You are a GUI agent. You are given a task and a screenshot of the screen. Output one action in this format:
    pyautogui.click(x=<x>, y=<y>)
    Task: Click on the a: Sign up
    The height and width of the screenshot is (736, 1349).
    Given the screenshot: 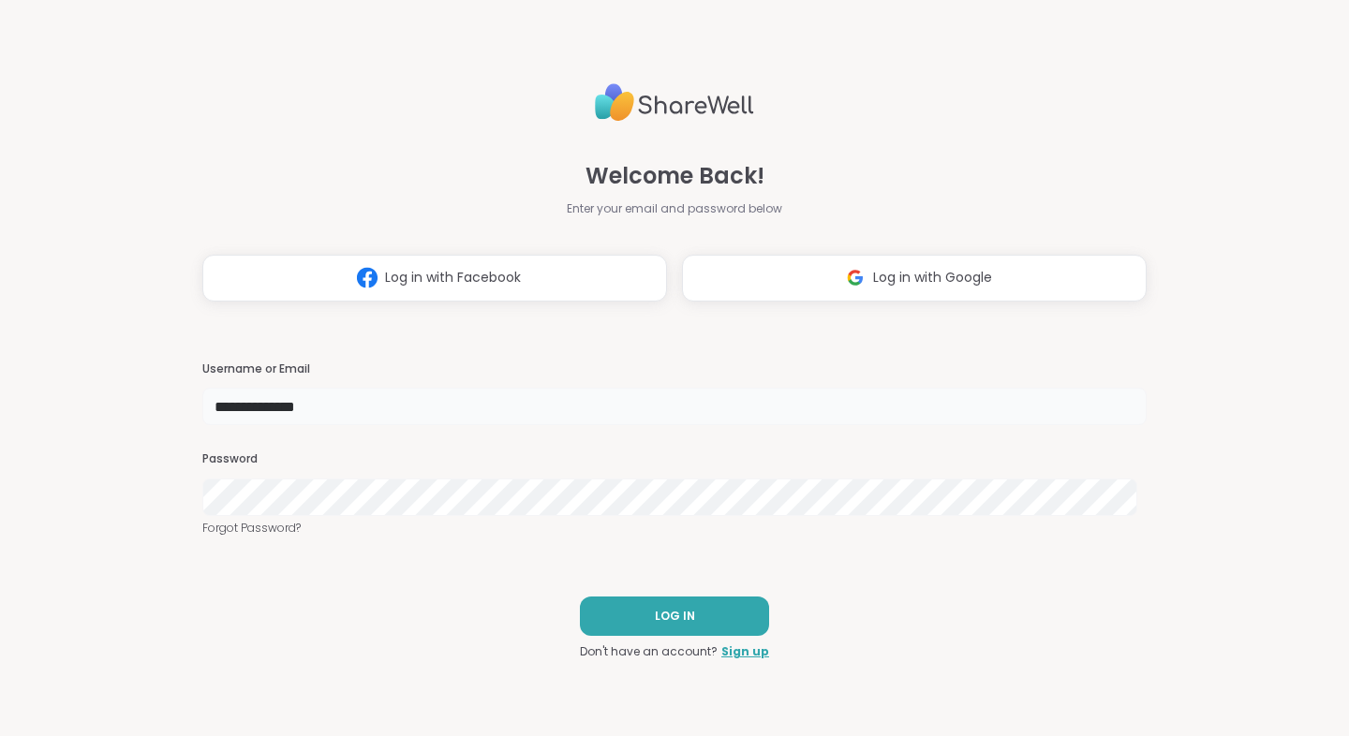 What is the action you would take?
    pyautogui.click(x=745, y=652)
    